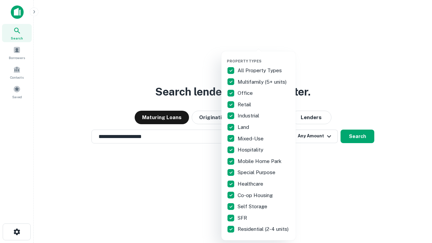 Image resolution: width=432 pixels, height=243 pixels. Describe the element at coordinates (261, 71) in the screenshot. I see `p: All Property Types` at that location.